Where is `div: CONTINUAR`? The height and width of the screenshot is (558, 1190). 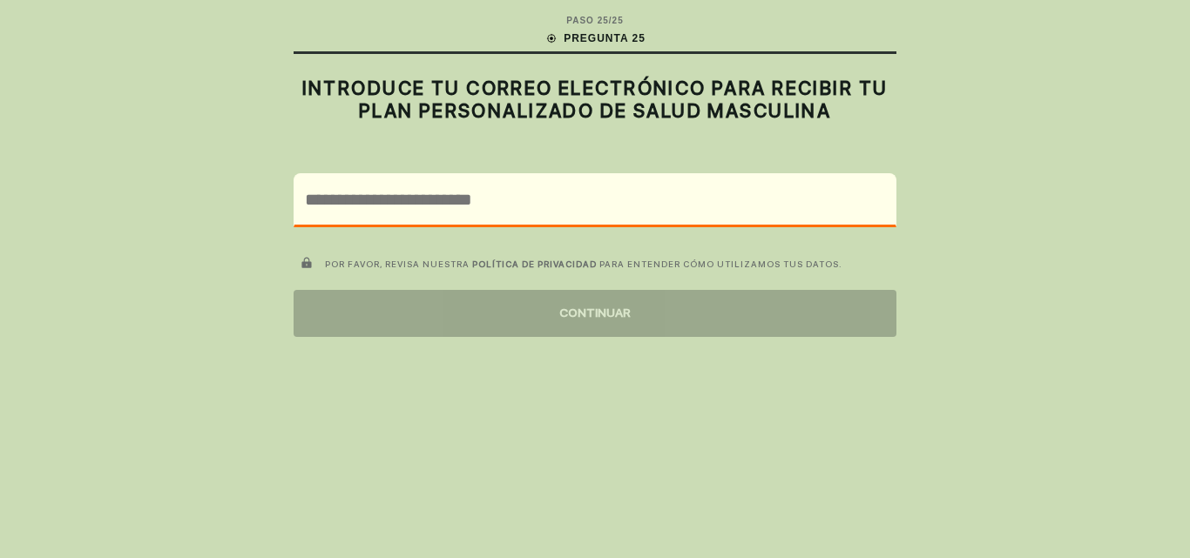
div: CONTINUAR is located at coordinates (595, 314).